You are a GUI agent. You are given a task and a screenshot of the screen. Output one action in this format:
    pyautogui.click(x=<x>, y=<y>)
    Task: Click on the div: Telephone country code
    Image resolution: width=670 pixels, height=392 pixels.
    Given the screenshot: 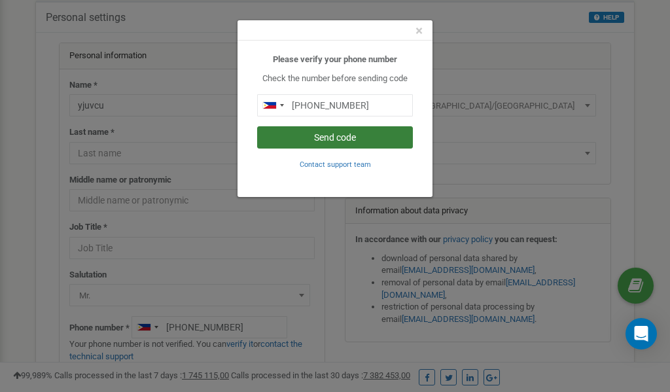 What is the action you would take?
    pyautogui.click(x=273, y=105)
    